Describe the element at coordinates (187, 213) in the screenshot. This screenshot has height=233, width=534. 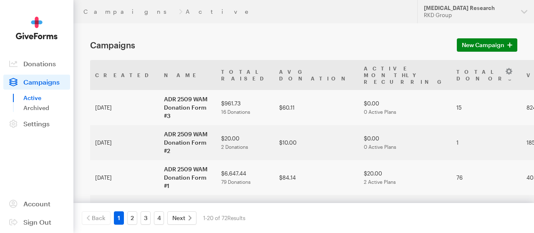
I see `td: ADR Identity Activation 5 DF` at that location.